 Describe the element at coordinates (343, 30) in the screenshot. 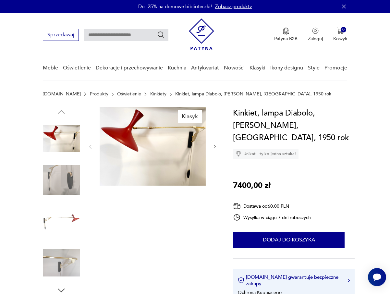

I see `div: 0` at that location.